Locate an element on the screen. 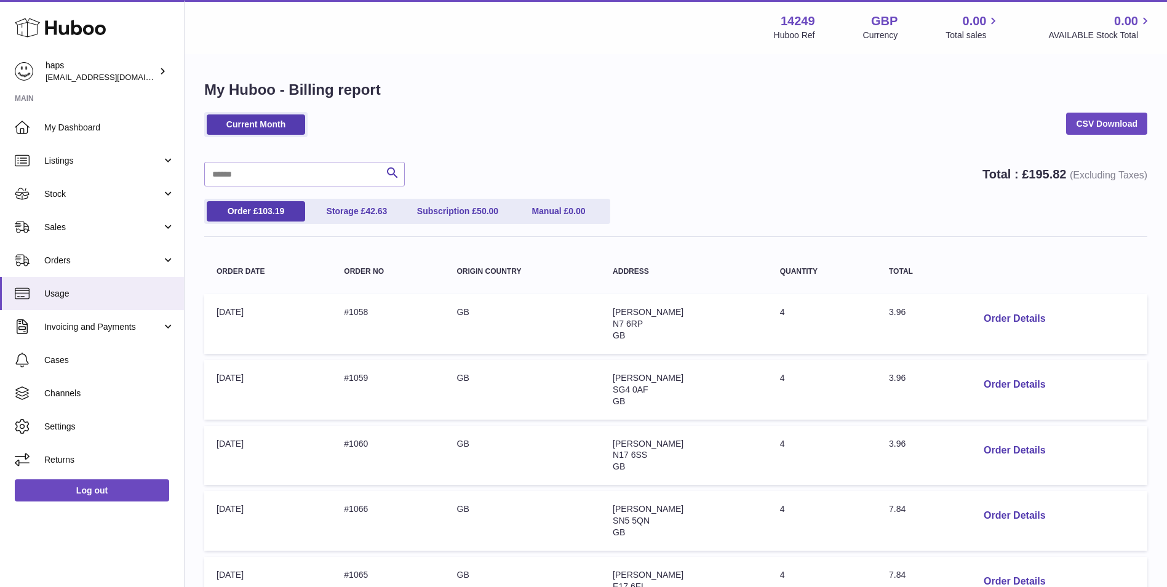 The image size is (1167, 587). span: Stock is located at coordinates (103, 194).